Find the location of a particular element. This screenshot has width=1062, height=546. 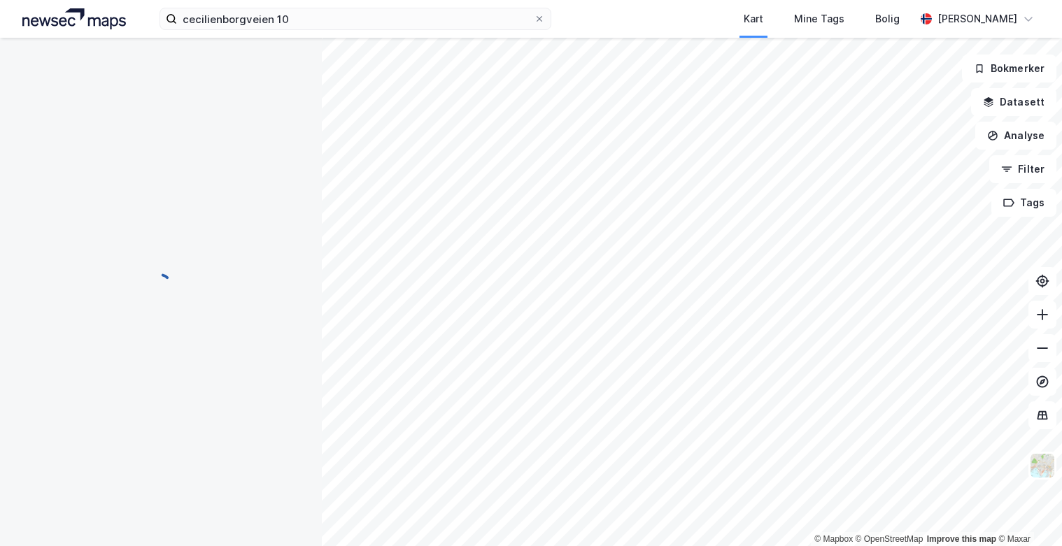

img: Z is located at coordinates (1042, 466).